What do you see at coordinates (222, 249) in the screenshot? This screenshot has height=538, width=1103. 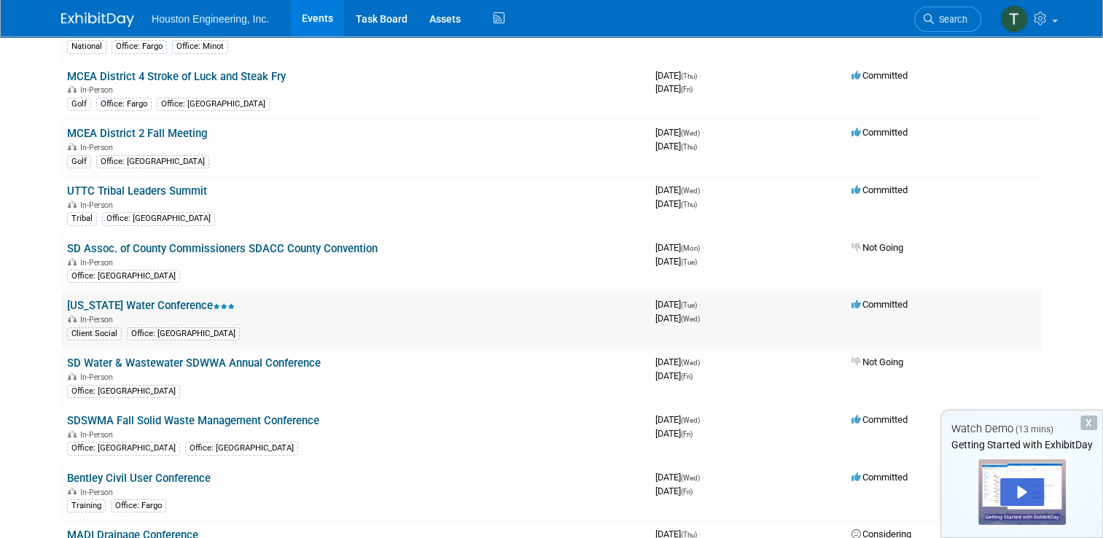 I see `a: SD Assoc. of County Commissioners SDACC County Convention` at bounding box center [222, 249].